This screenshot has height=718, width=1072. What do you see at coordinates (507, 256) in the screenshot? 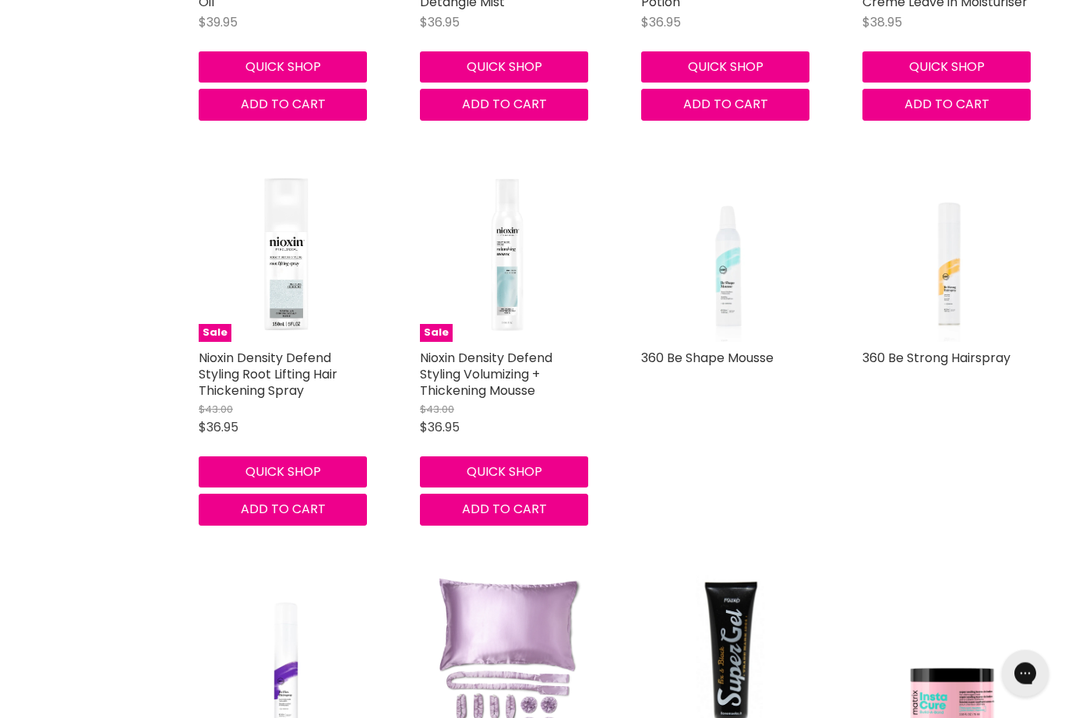
I see `a: Nioxin Density Defend Styling Volumizing + Thickening MousseSale` at bounding box center [507, 256].